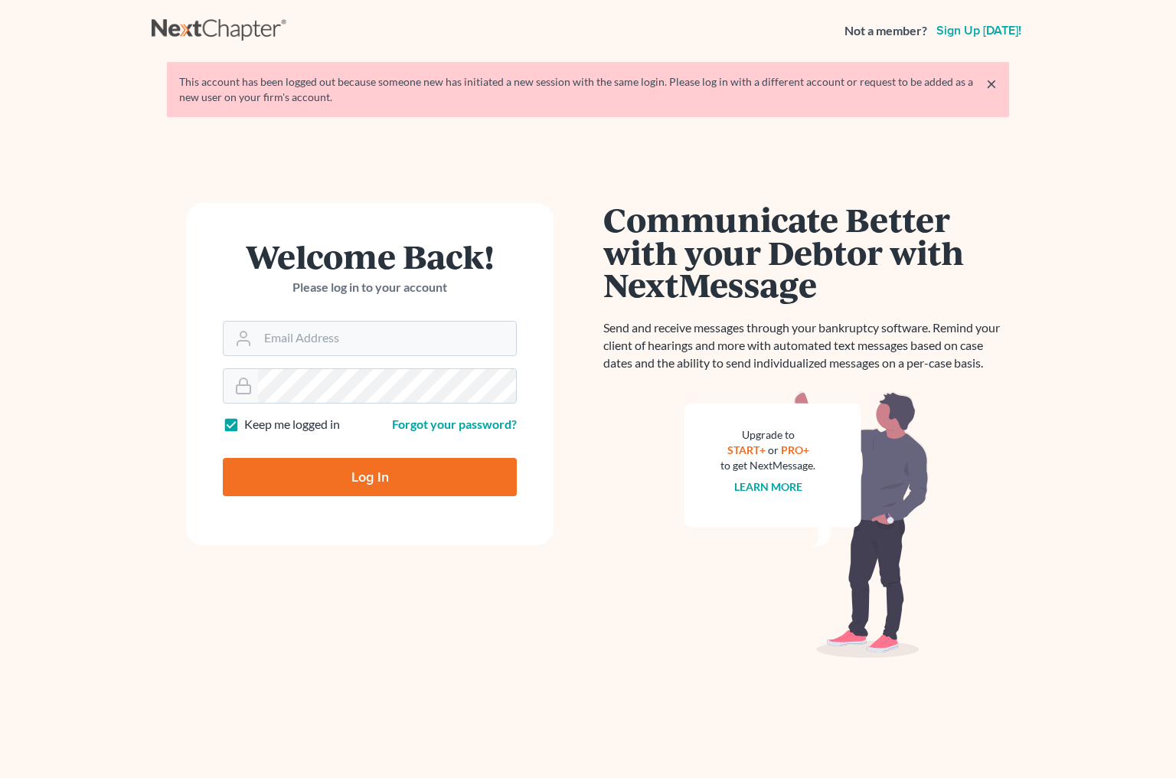 This screenshot has width=1176, height=778. What do you see at coordinates (795, 449) in the screenshot?
I see `a: PRO+` at bounding box center [795, 449].